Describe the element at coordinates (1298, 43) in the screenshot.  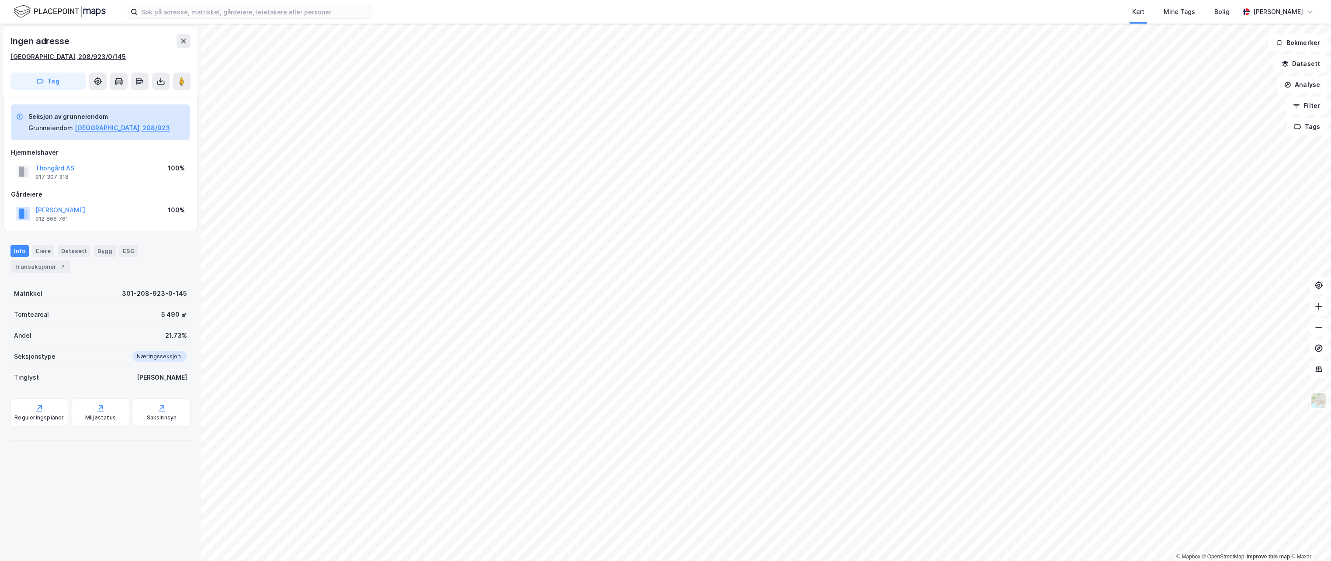
I see `button: Bokmerker` at that location.